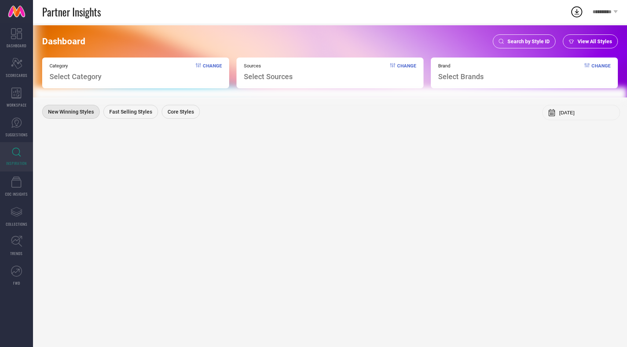  I want to click on input: Select month, so click(586, 113).